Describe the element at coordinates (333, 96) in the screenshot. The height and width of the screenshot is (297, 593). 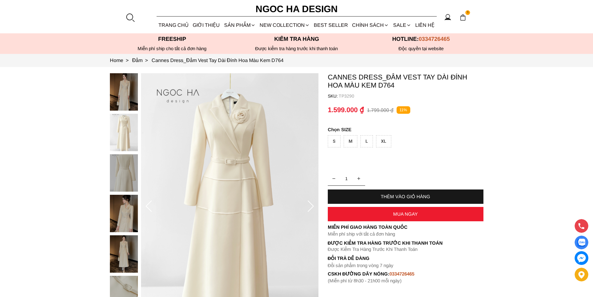
I see `h6: SKU:` at that location.